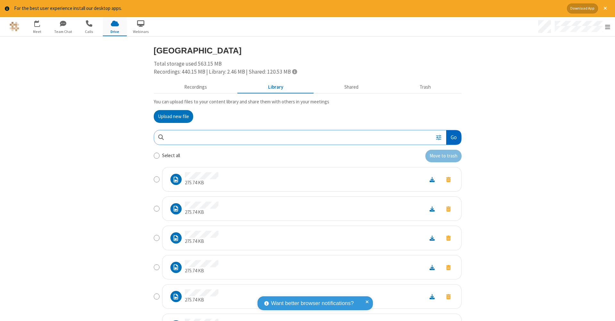 The width and height of the screenshot is (615, 321). I want to click on div: 1, so click(40, 23).